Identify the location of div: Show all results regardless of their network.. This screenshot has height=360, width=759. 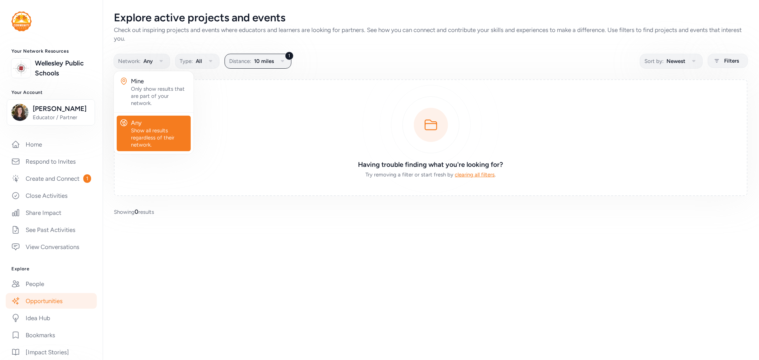
(159, 138).